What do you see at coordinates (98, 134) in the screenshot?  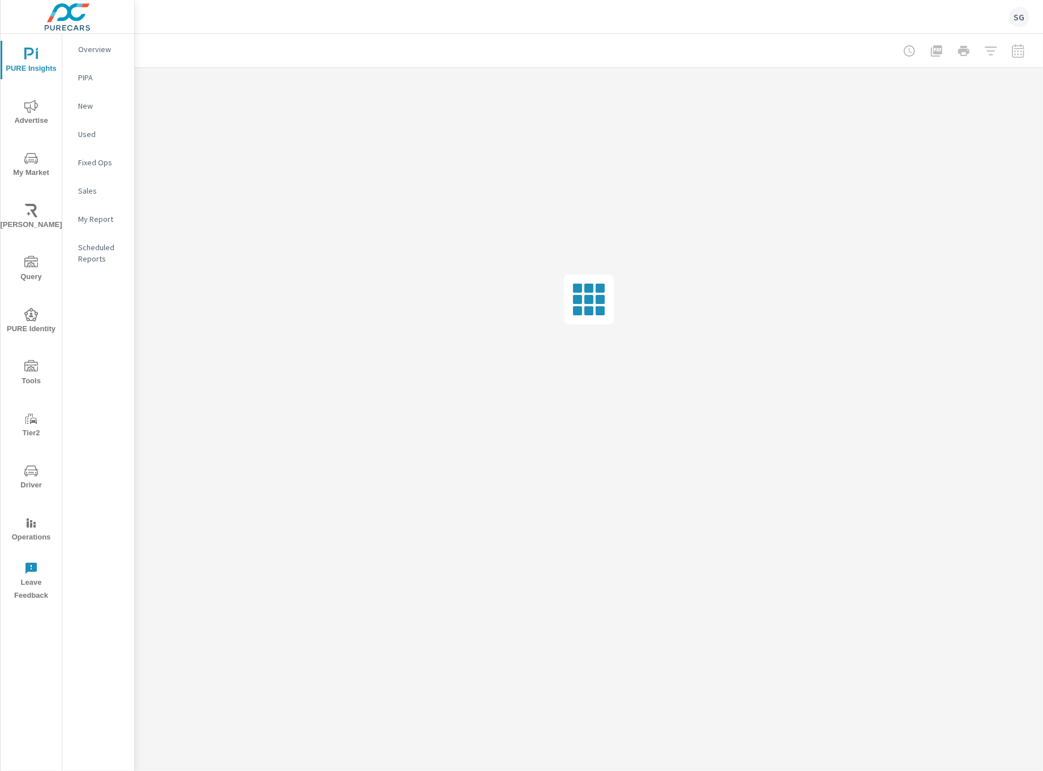 I see `div: Used` at bounding box center [98, 134].